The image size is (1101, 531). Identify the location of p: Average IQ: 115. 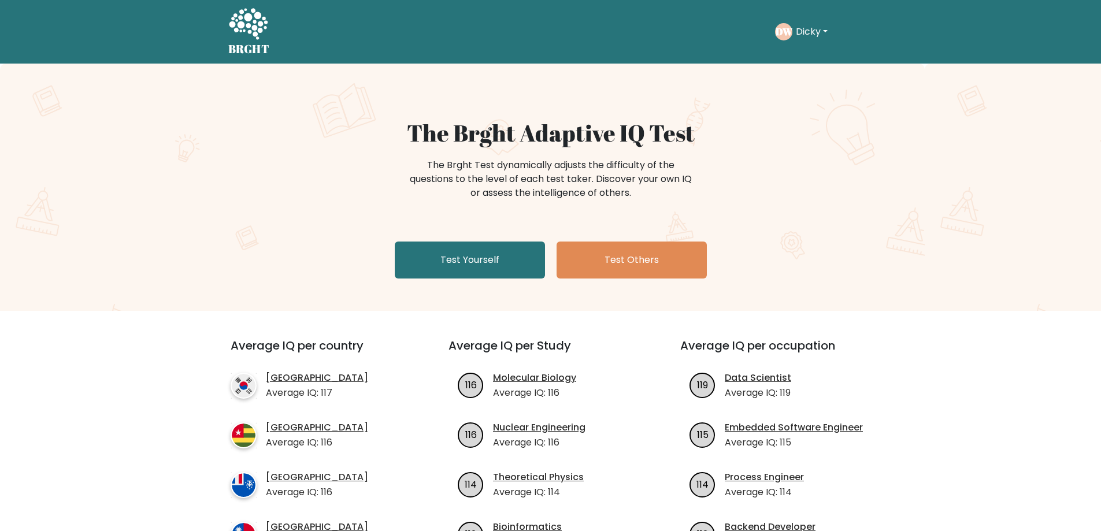
(793, 443).